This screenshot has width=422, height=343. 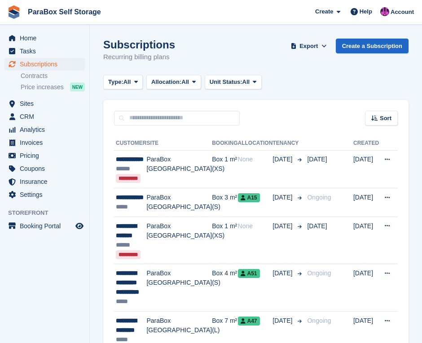 I want to click on span: Sites, so click(x=47, y=104).